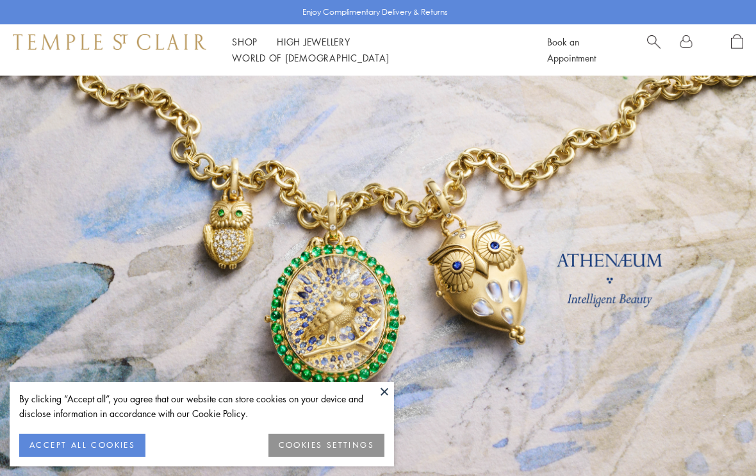 The height and width of the screenshot is (476, 756). Describe the element at coordinates (375, 50) in the screenshot. I see `nav: Main navigation` at that location.